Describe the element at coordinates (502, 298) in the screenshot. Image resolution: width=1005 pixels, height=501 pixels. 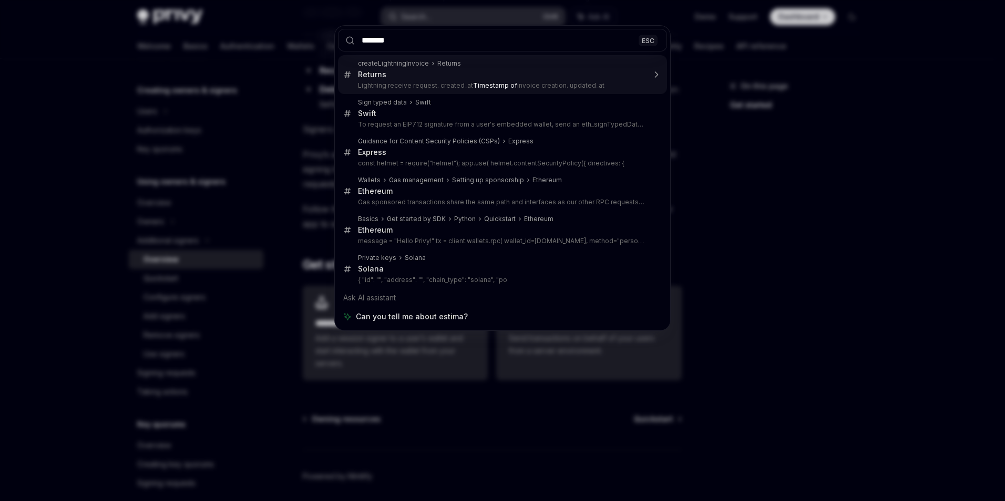
I see `div: Ask AI assistant` at that location.